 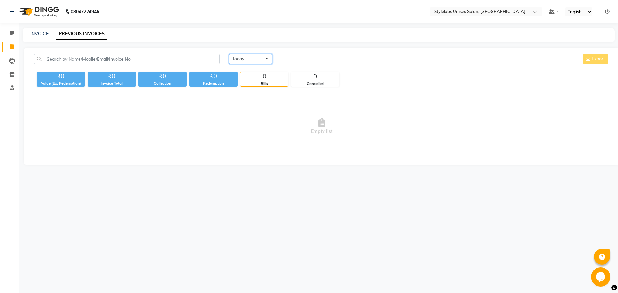 What do you see at coordinates (39, 34) in the screenshot?
I see `a: INVOICE` at bounding box center [39, 34].